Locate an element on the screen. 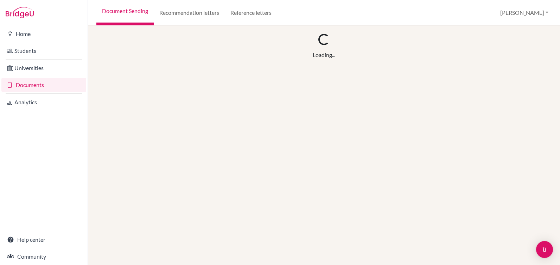  div: Open Intercom Messenger is located at coordinates (545, 249).